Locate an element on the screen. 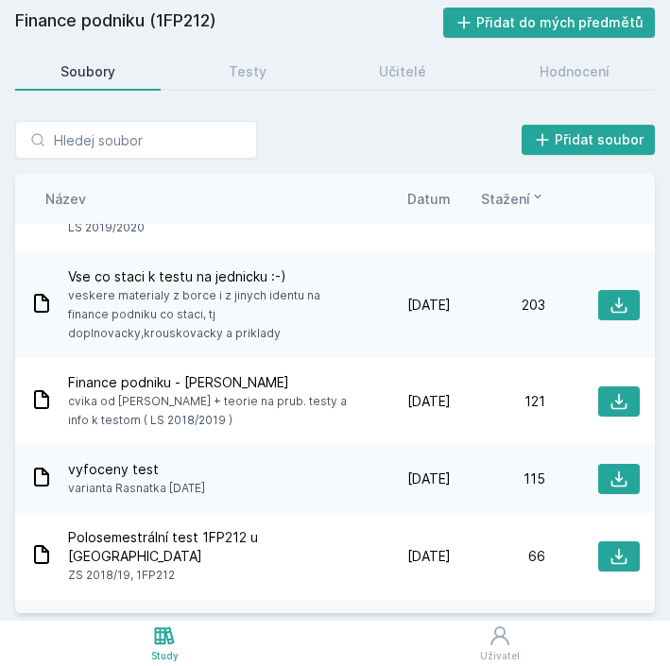 The height and width of the screenshot is (666, 670). button: Stažení is located at coordinates (513, 198).